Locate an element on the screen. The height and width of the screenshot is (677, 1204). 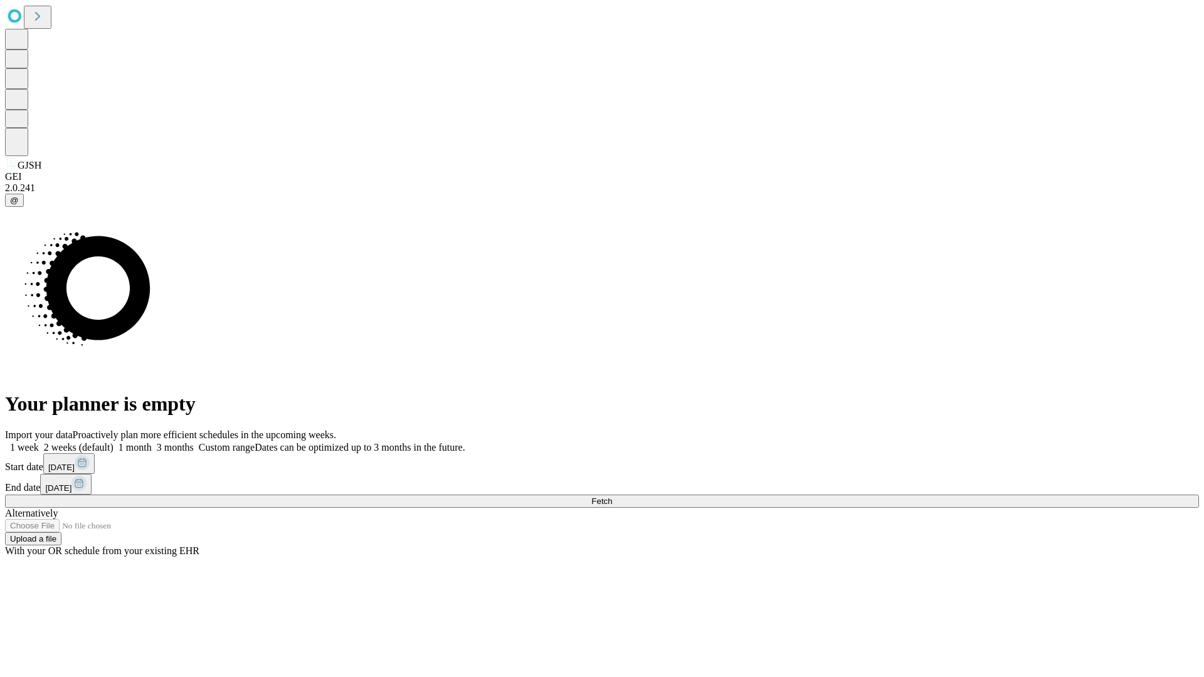
span: GJSH is located at coordinates (29, 165).